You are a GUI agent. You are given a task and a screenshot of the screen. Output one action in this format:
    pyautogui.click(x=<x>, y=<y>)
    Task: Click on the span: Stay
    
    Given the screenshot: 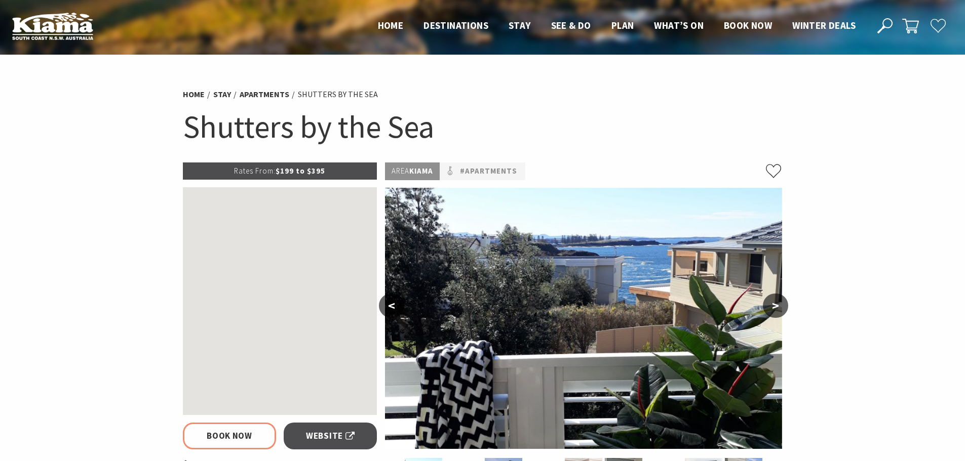 What is the action you would take?
    pyautogui.click(x=519, y=25)
    